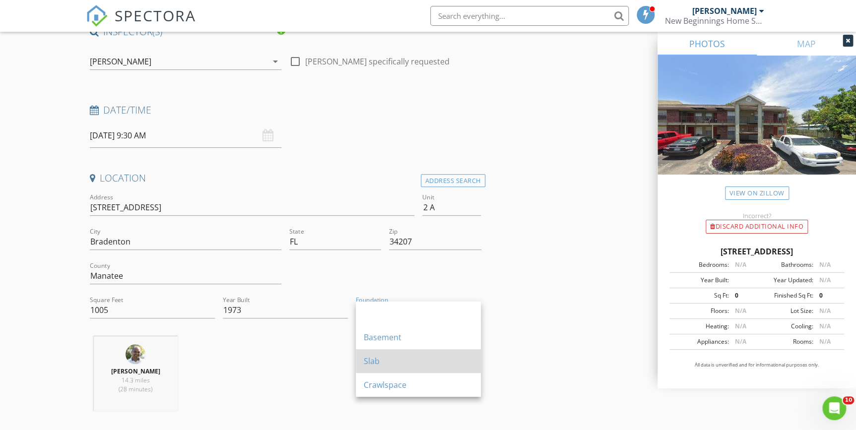 This screenshot has height=430, width=856. What do you see at coordinates (186, 136) in the screenshot?
I see `input: Select date` at bounding box center [186, 136].